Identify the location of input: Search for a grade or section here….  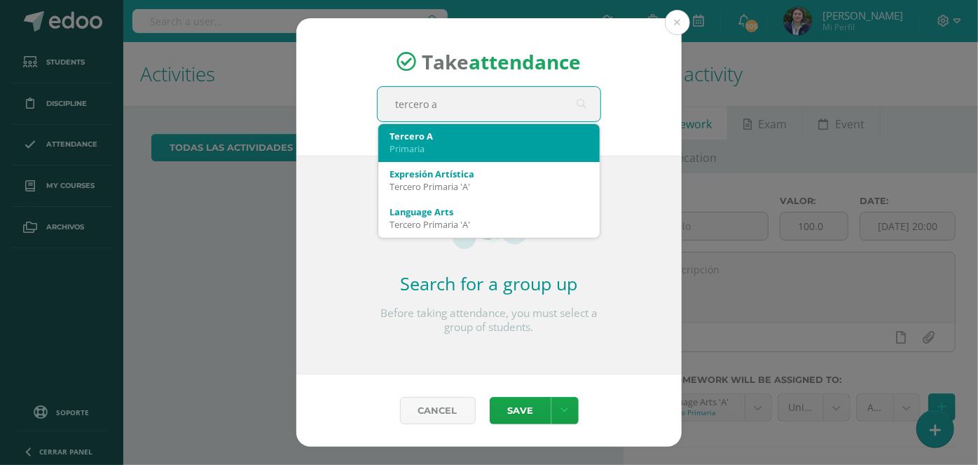
(489, 104).